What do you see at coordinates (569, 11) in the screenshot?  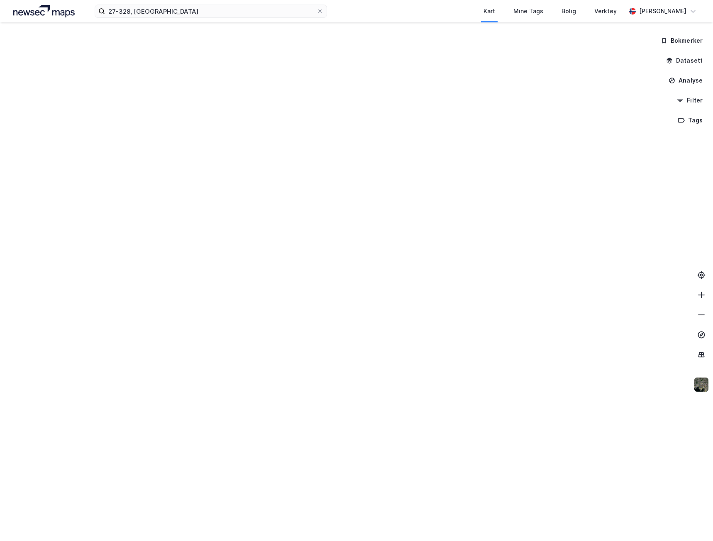 I see `div: Bolig` at bounding box center [569, 11].